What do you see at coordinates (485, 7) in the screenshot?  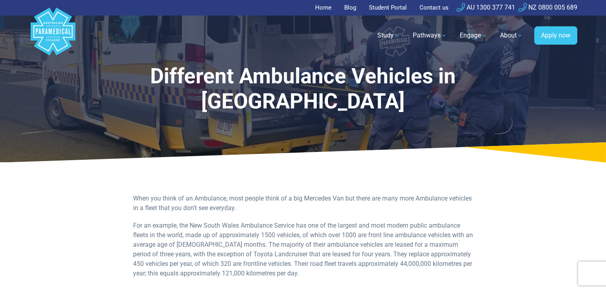 I see `a: AU 1300 377 741` at bounding box center [485, 7].